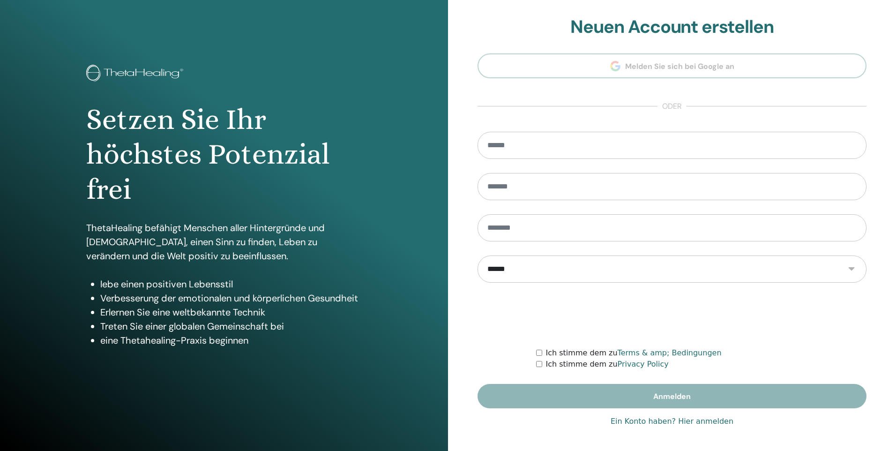 The width and height of the screenshot is (896, 451). I want to click on li: lebe einen positiven Lebensstil, so click(230, 284).